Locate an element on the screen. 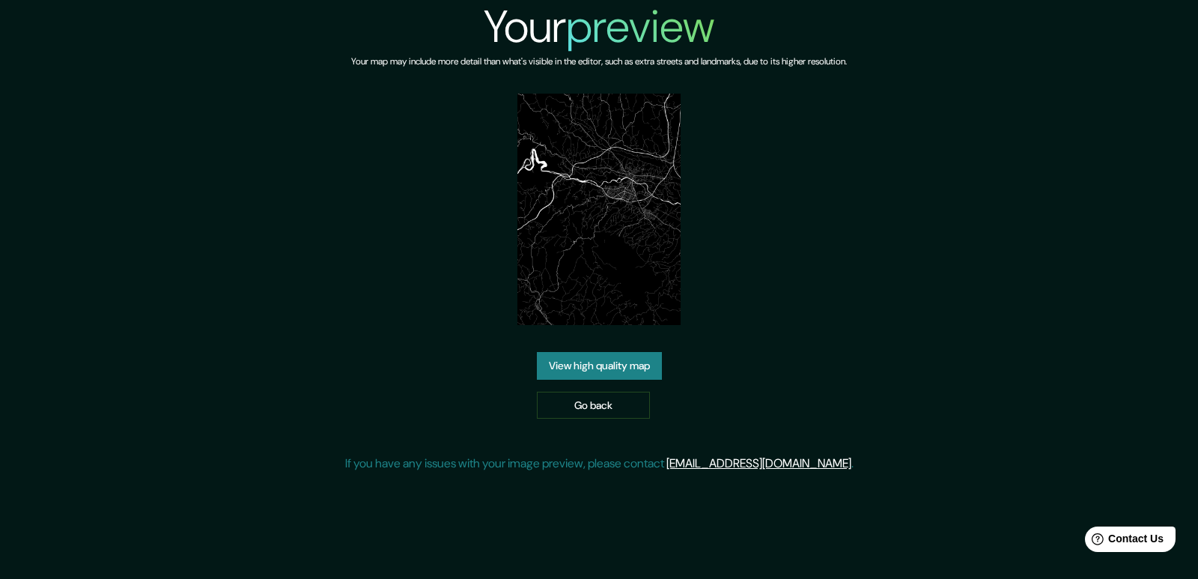  span: Contact Us is located at coordinates (71, 18).